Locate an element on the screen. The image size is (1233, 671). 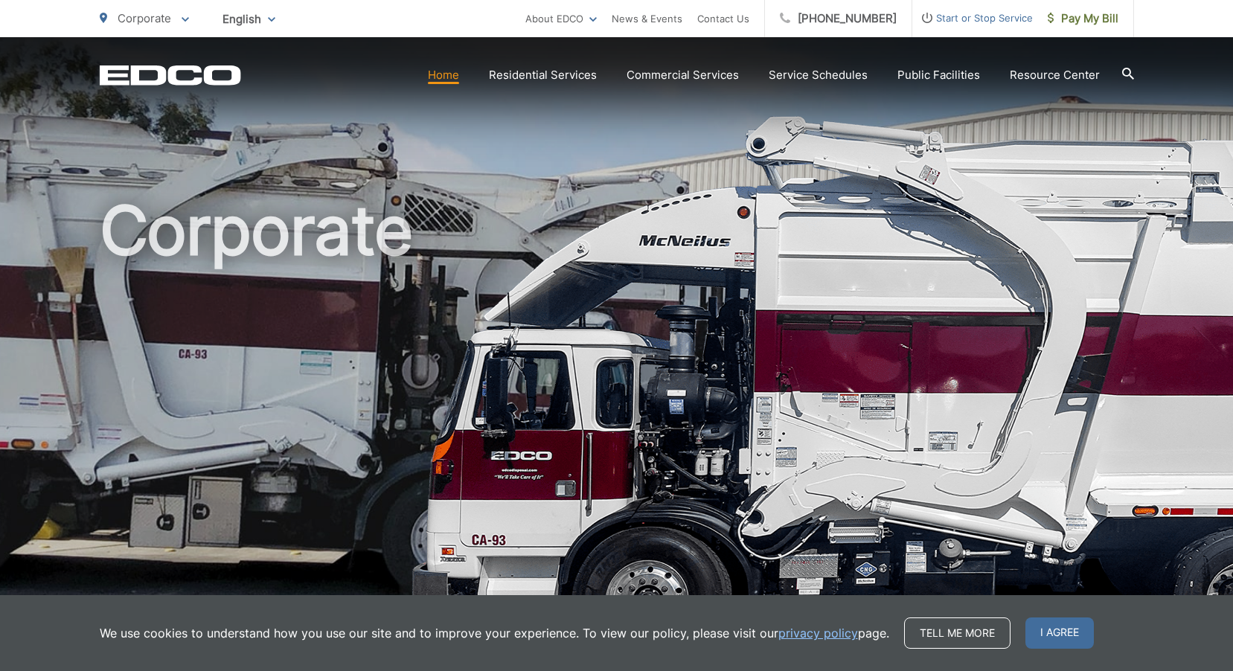
a: Resource Center is located at coordinates (1054, 75).